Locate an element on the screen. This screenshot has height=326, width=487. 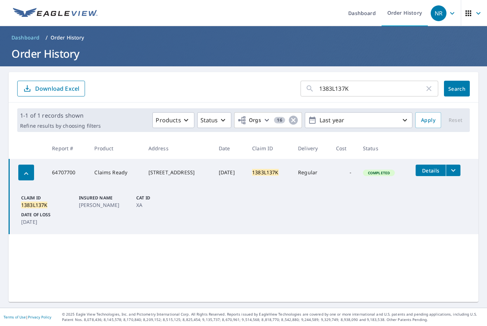
nav: breadcrumb is located at coordinates (244, 38).